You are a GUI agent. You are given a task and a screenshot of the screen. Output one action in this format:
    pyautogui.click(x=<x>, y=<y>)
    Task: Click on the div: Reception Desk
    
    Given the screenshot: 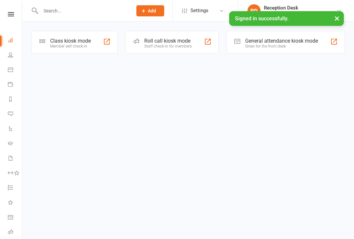 What is the action you would take?
    pyautogui.click(x=300, y=8)
    